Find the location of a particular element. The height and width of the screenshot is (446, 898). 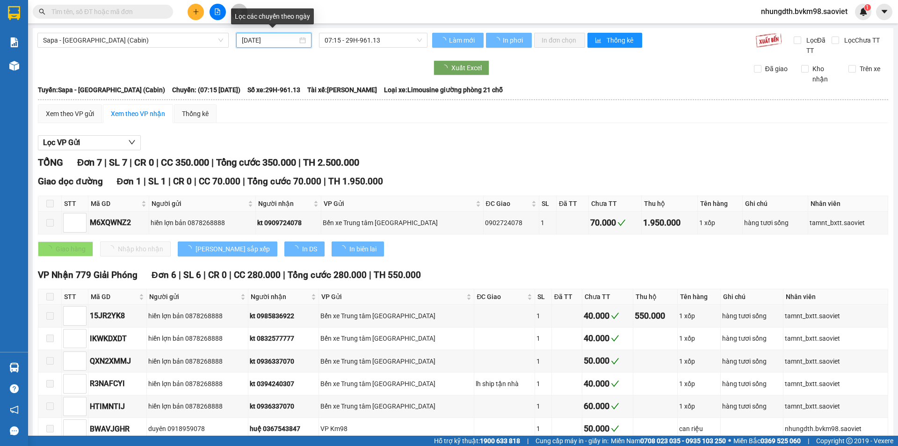

div: R3NAFCYI is located at coordinates (117, 383).